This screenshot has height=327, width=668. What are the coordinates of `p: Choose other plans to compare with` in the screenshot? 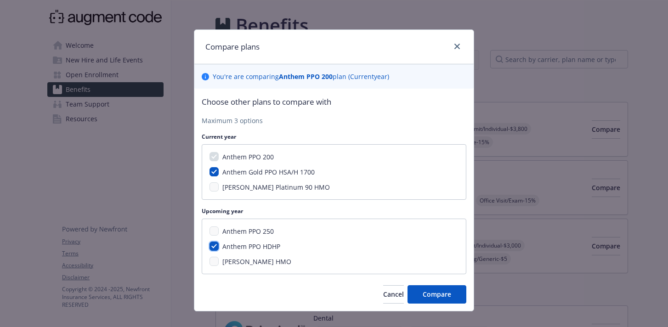 It's located at (334, 102).